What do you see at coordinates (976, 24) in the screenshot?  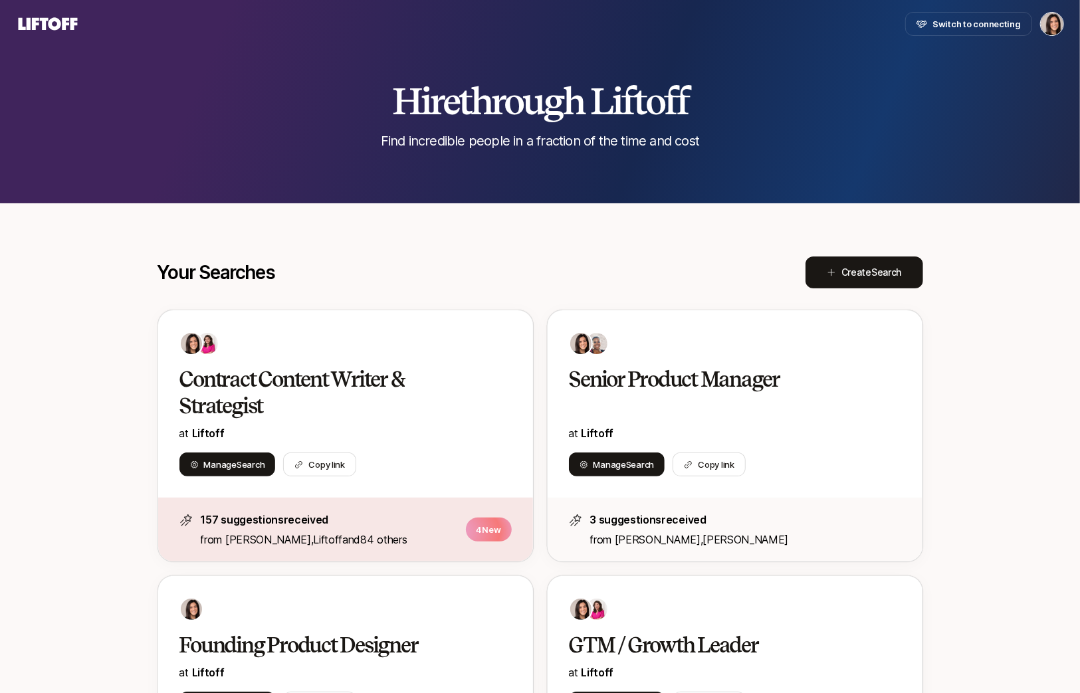 I see `span: Switch to connecting` at bounding box center [976, 24].